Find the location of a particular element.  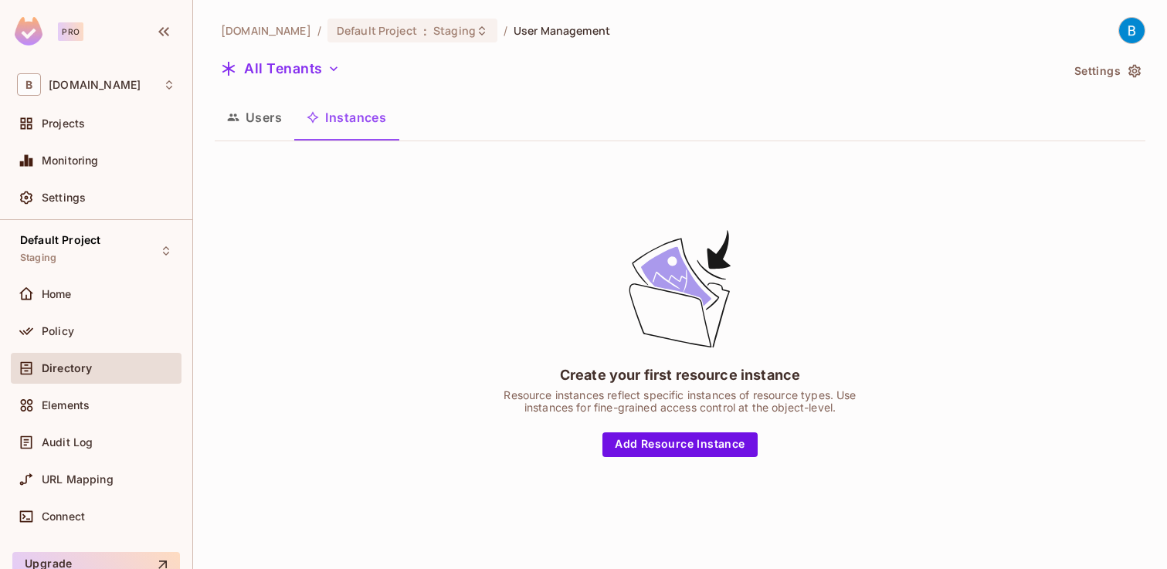

span: Audit Log is located at coordinates (67, 442).